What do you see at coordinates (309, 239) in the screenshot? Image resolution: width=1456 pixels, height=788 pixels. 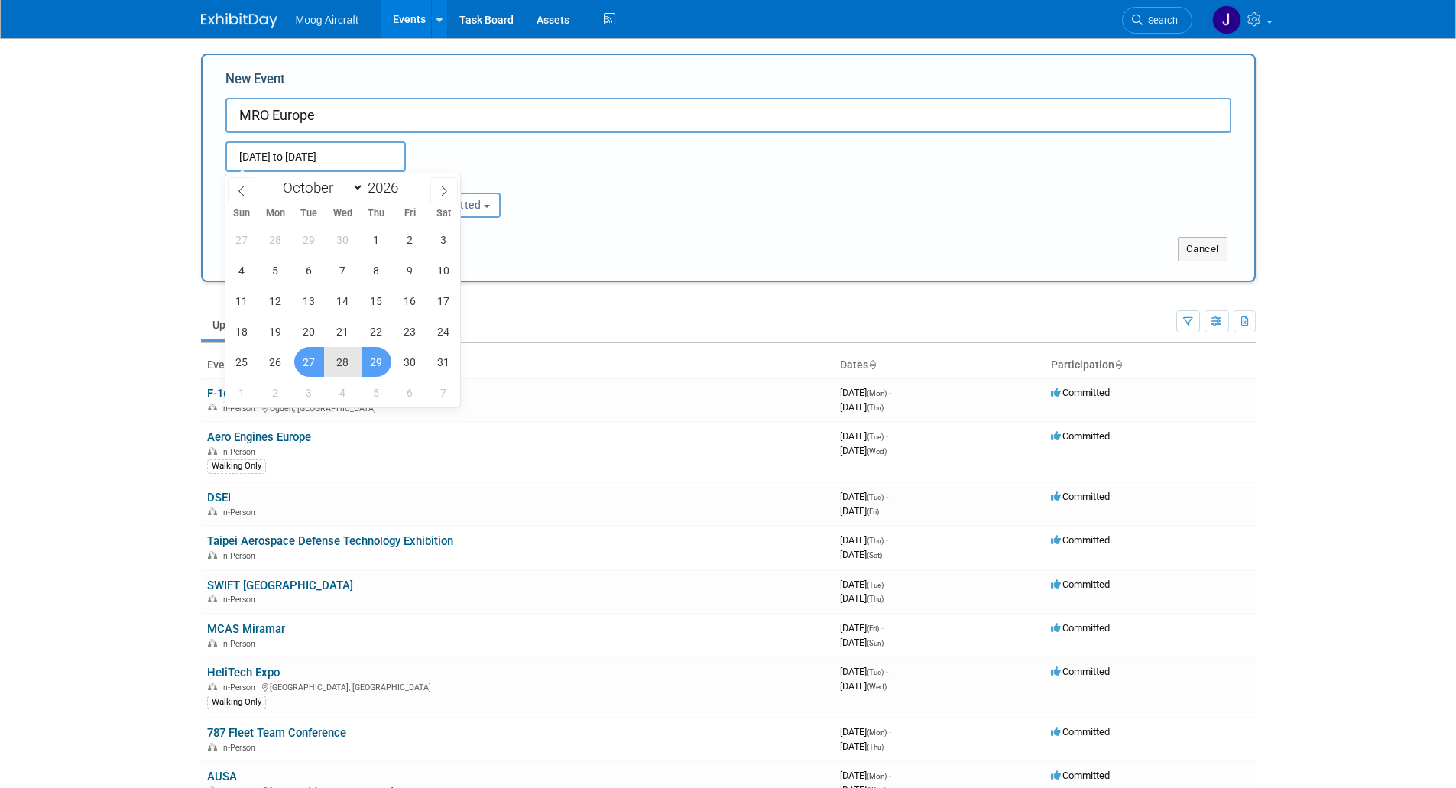 I see `span: September 29, 2026` at bounding box center [309, 239].